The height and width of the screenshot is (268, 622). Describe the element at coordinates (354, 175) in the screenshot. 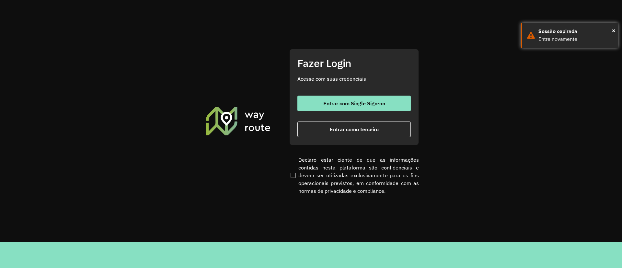

I see `label: Declaro estar ciente de que as informações contidas nesta plataforma são confidenciais e devem se...` at that location.